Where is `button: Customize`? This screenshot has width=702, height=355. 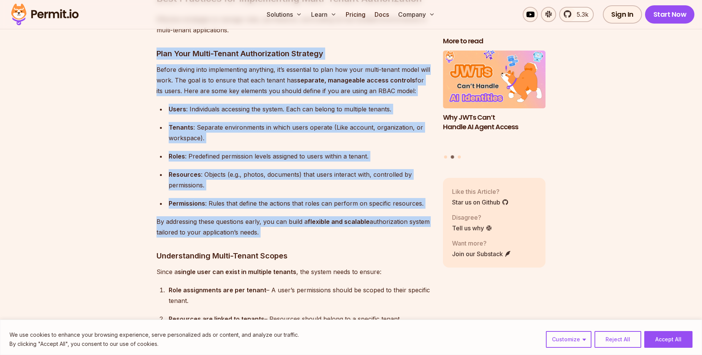
button: Customize is located at coordinates (569, 339).